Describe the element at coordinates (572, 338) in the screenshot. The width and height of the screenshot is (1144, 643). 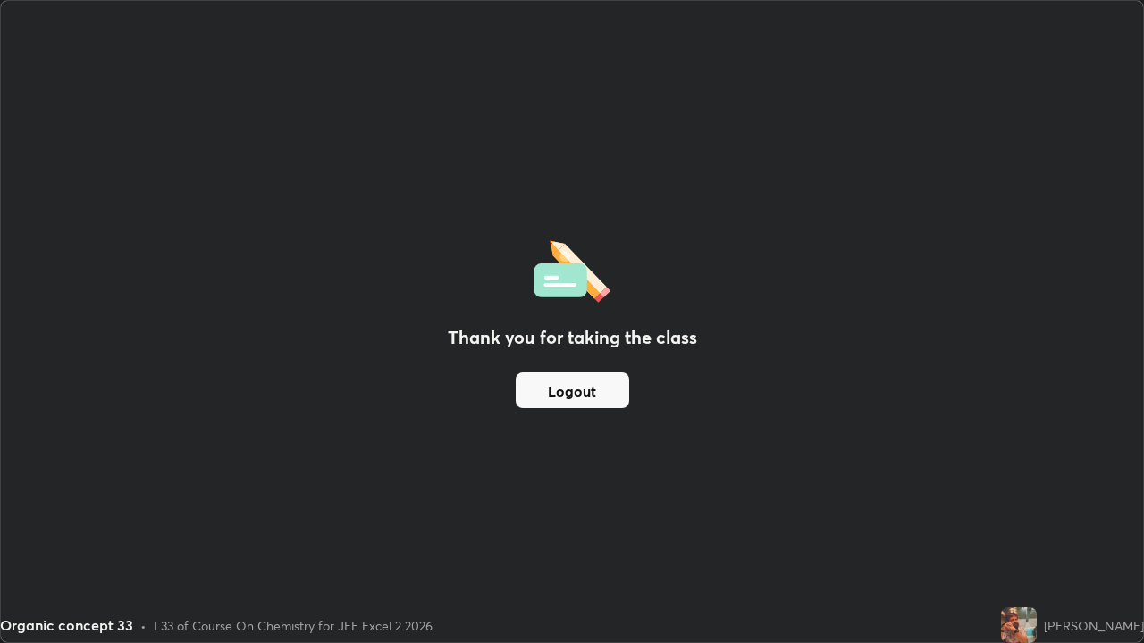
I see `h2: Thank you for taking the class` at that location.